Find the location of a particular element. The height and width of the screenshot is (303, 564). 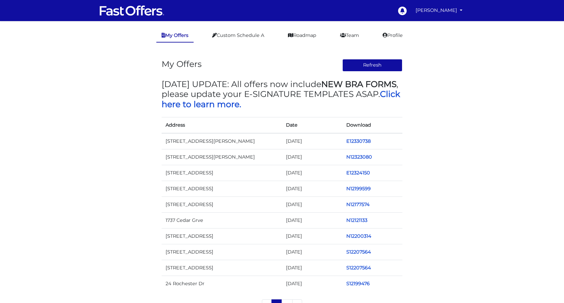

a: N12200314 is located at coordinates (359, 236).